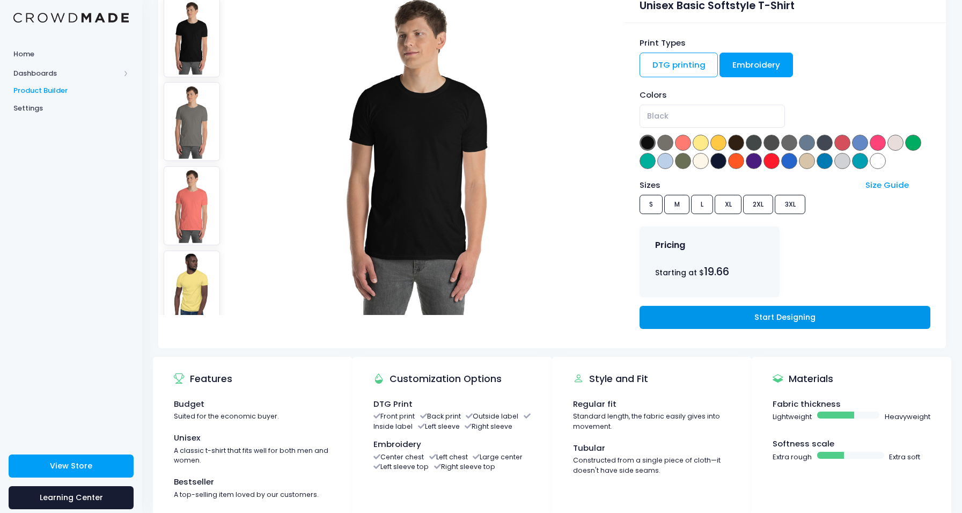  I want to click on div: A top-selling item loved by our customers., so click(253, 495).